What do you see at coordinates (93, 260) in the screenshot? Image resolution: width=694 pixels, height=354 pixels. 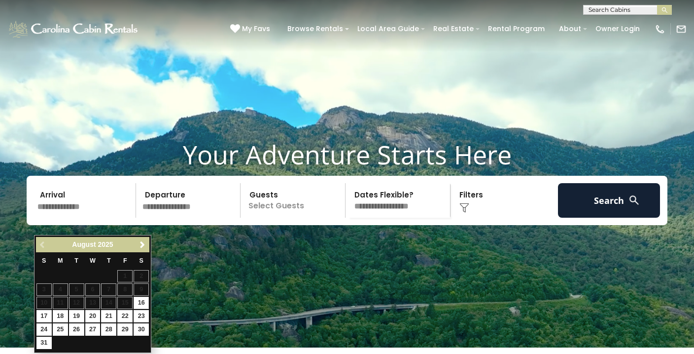 I see `span: Wednesday` at bounding box center [93, 260].